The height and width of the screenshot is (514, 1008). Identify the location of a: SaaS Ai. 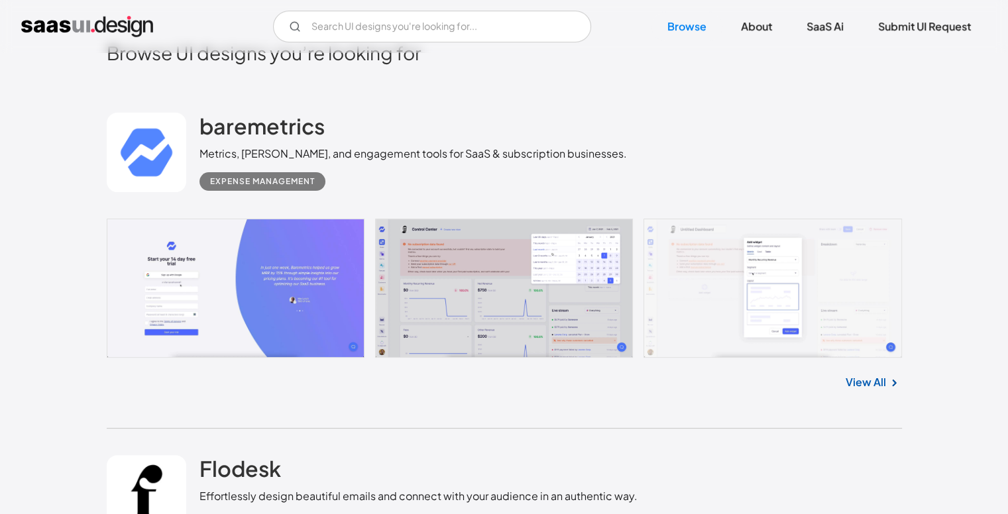
(825, 27).